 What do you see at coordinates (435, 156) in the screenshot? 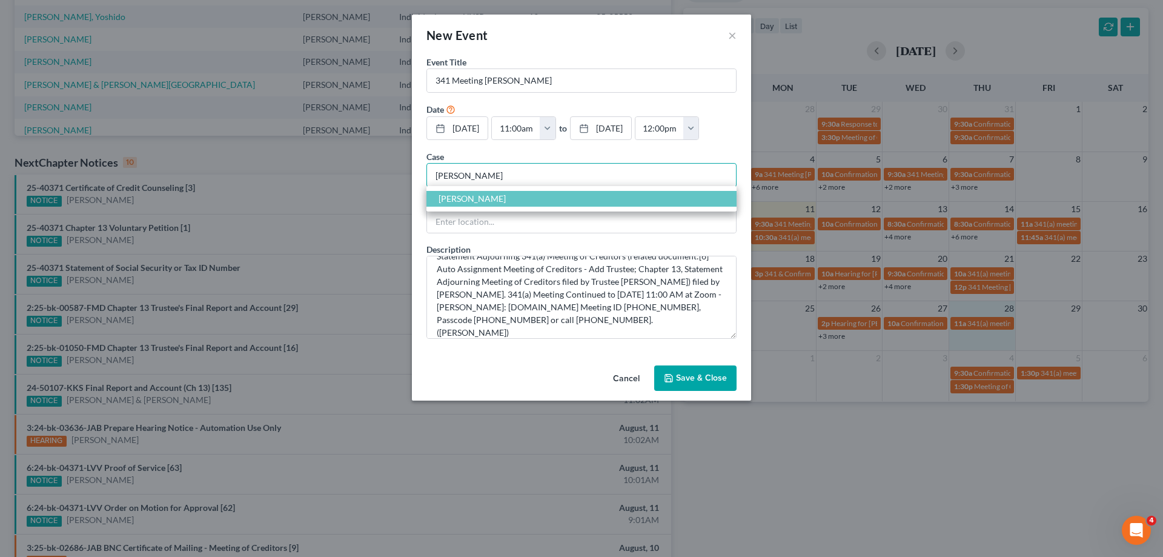
I see `label: Case` at bounding box center [435, 156].